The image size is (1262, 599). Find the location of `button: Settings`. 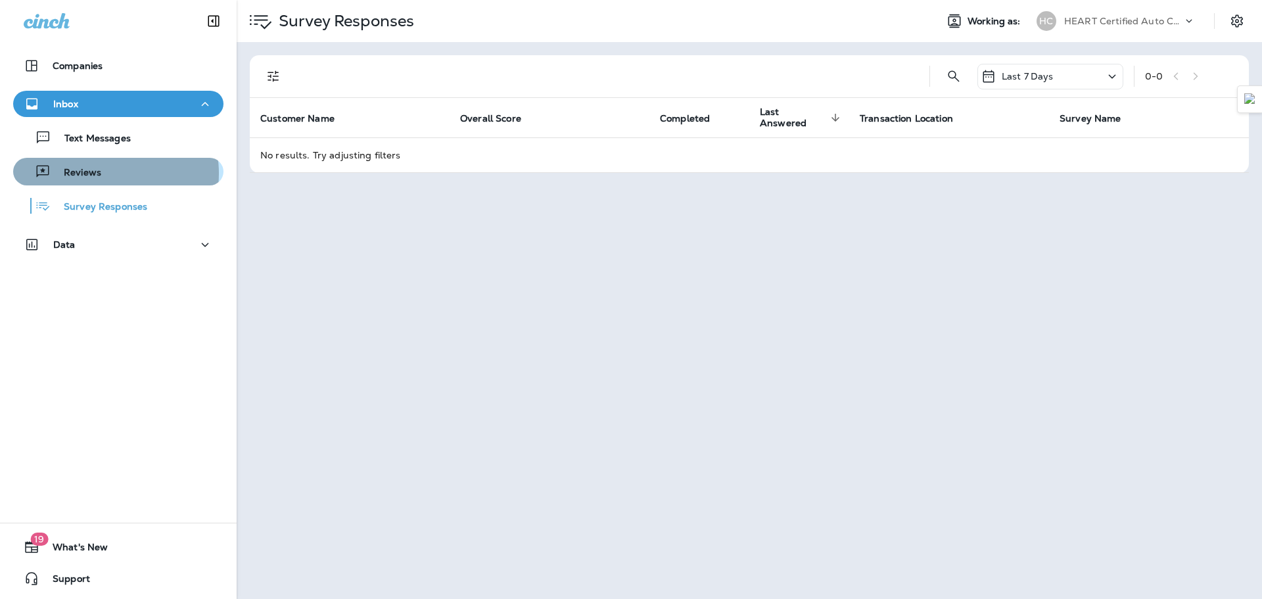

button: Settings is located at coordinates (1237, 21).